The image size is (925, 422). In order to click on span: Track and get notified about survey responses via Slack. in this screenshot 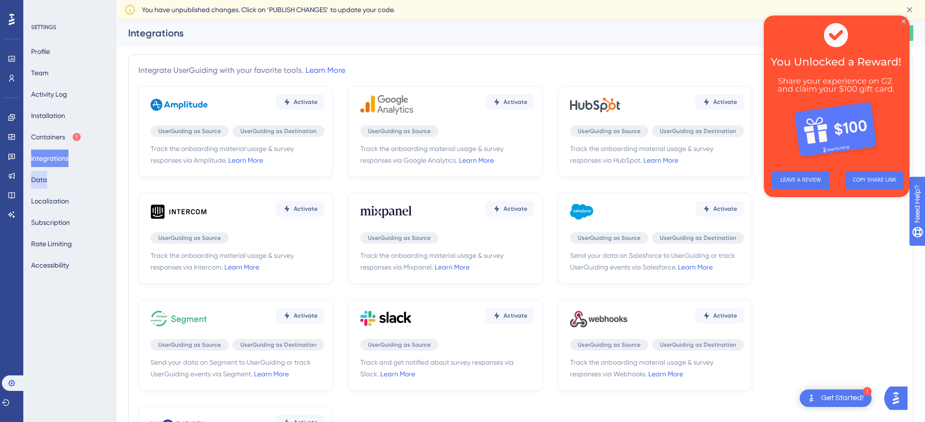, I will do `click(447, 368)`.